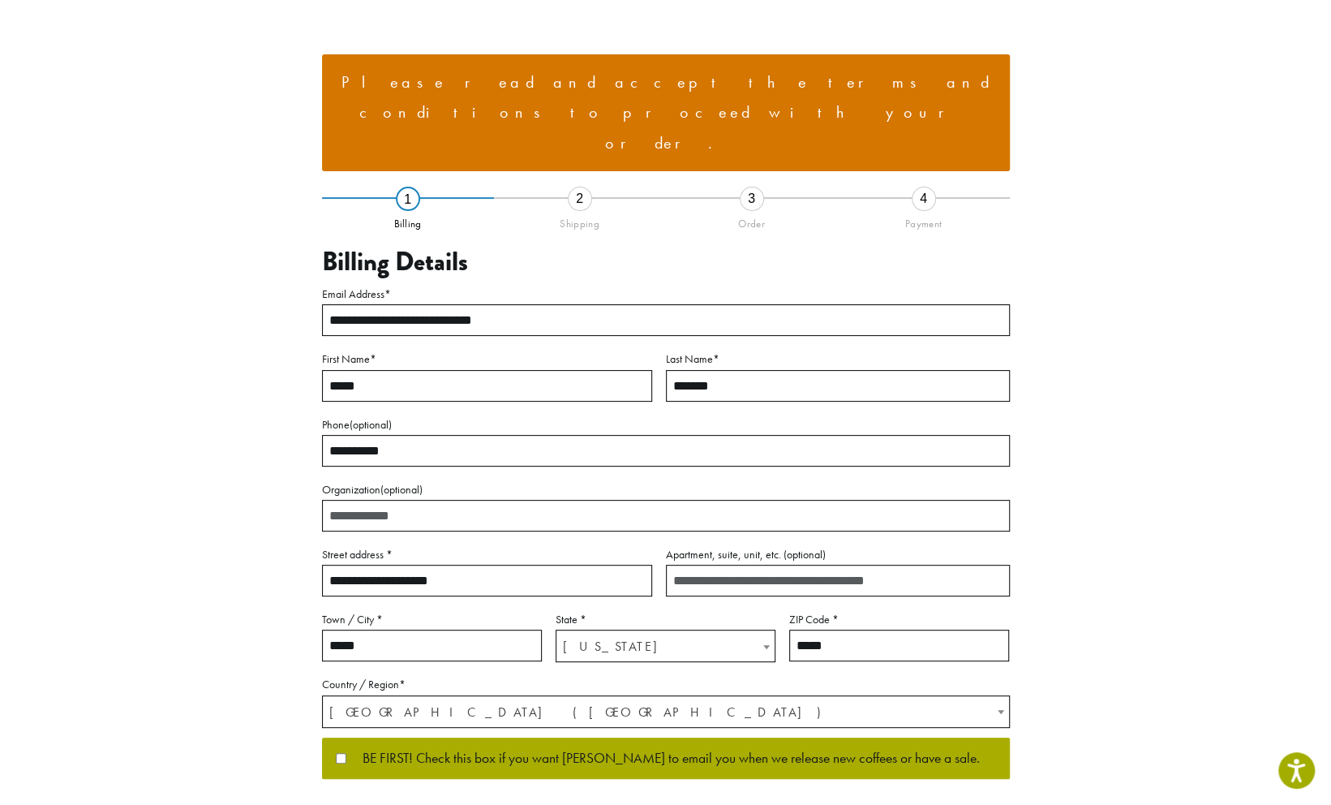 This screenshot has height=805, width=1331. What do you see at coordinates (666, 711) in the screenshot?
I see `span: United States (US)` at bounding box center [666, 711].